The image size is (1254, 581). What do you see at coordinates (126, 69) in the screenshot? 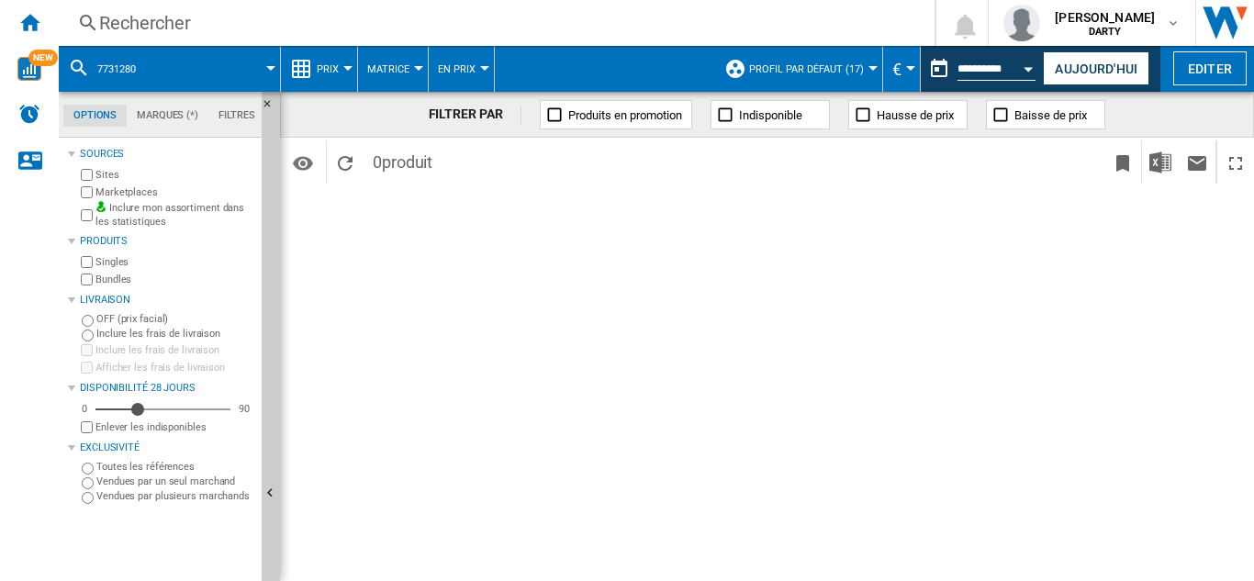
I see `button: 7731280` at bounding box center [126, 69].